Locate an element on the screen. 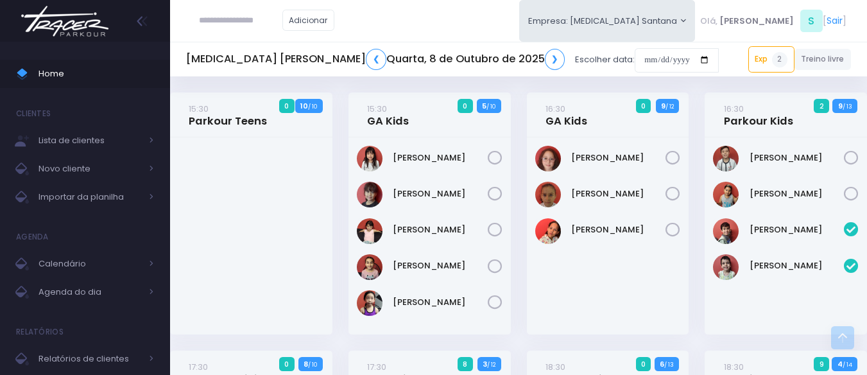  span: 8 is located at coordinates (465, 364).